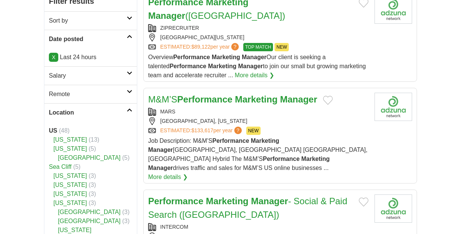  I want to click on span: (48), so click(64, 130).